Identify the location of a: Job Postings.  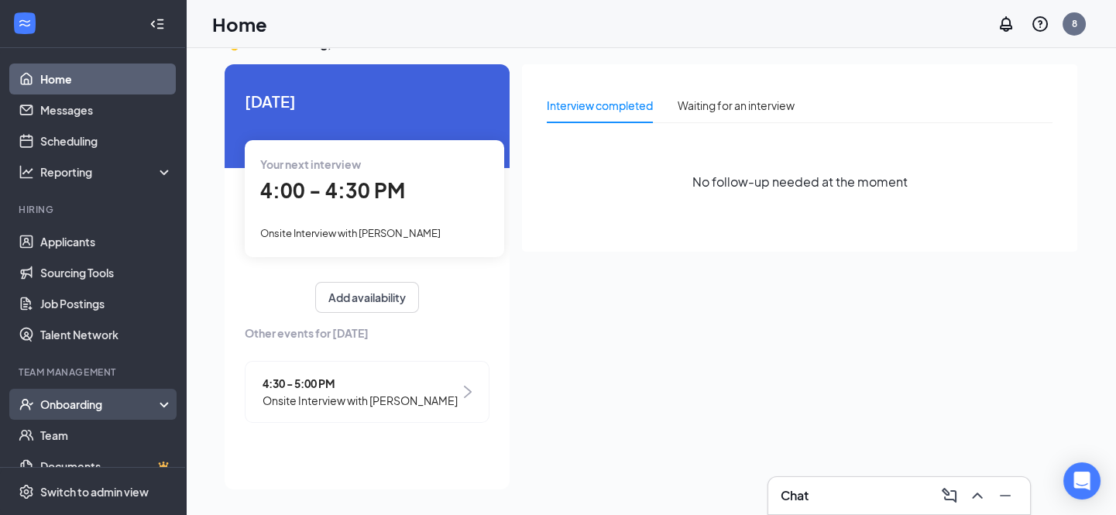
(106, 304).